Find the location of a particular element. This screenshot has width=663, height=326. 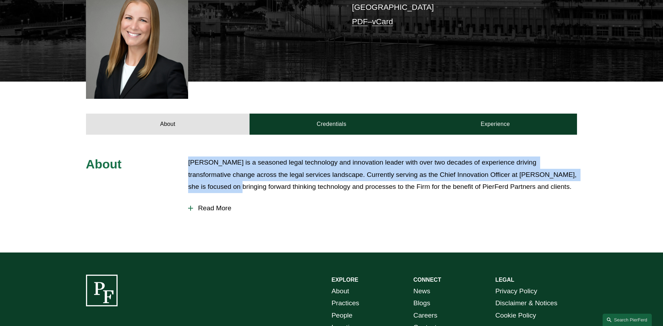

a: Experience is located at coordinates (496, 124).